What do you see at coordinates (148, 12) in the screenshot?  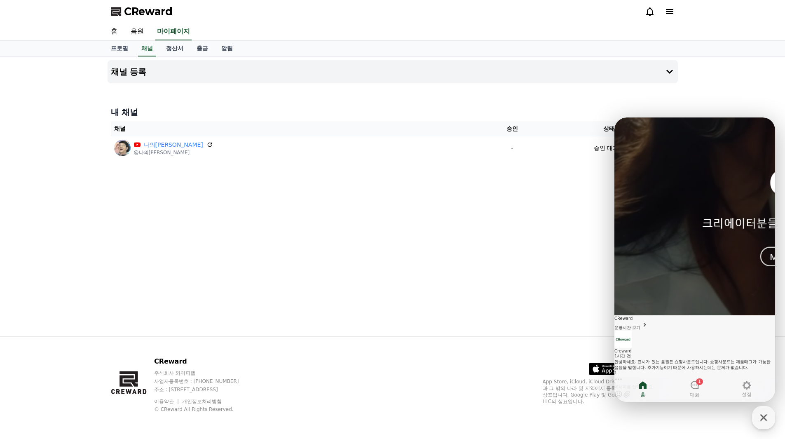 I see `span: CReward` at bounding box center [148, 12].